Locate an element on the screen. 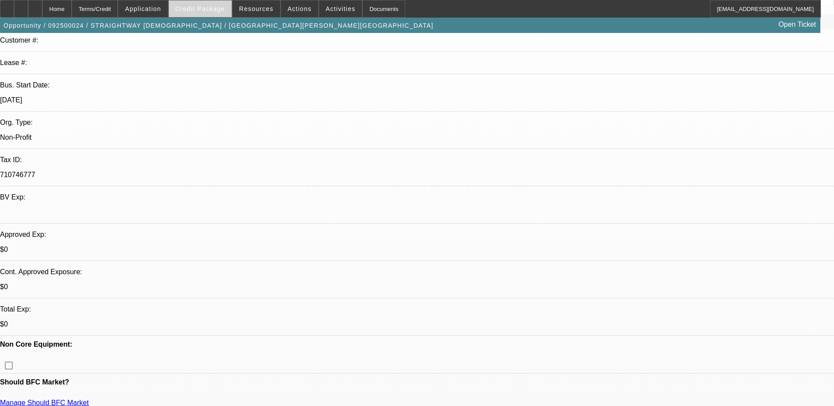  span: Activities is located at coordinates (341, 9).